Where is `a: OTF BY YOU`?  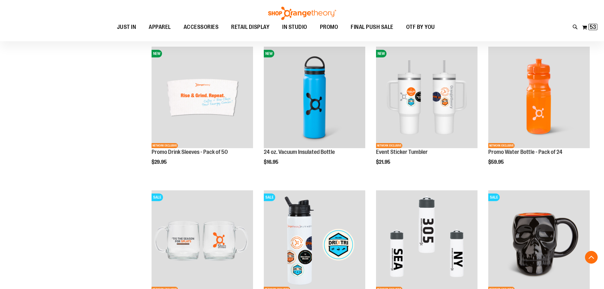
a: OTF BY YOU is located at coordinates (420, 27).